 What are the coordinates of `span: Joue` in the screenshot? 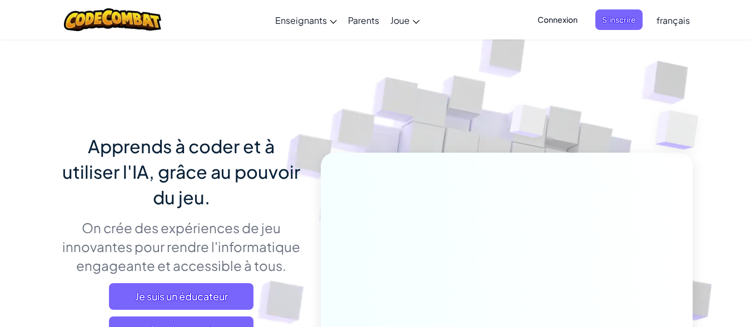 It's located at (400, 20).